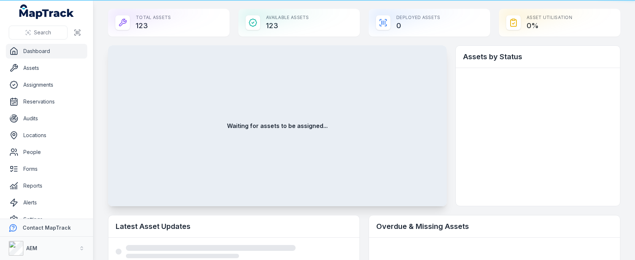  I want to click on a: People, so click(46, 152).